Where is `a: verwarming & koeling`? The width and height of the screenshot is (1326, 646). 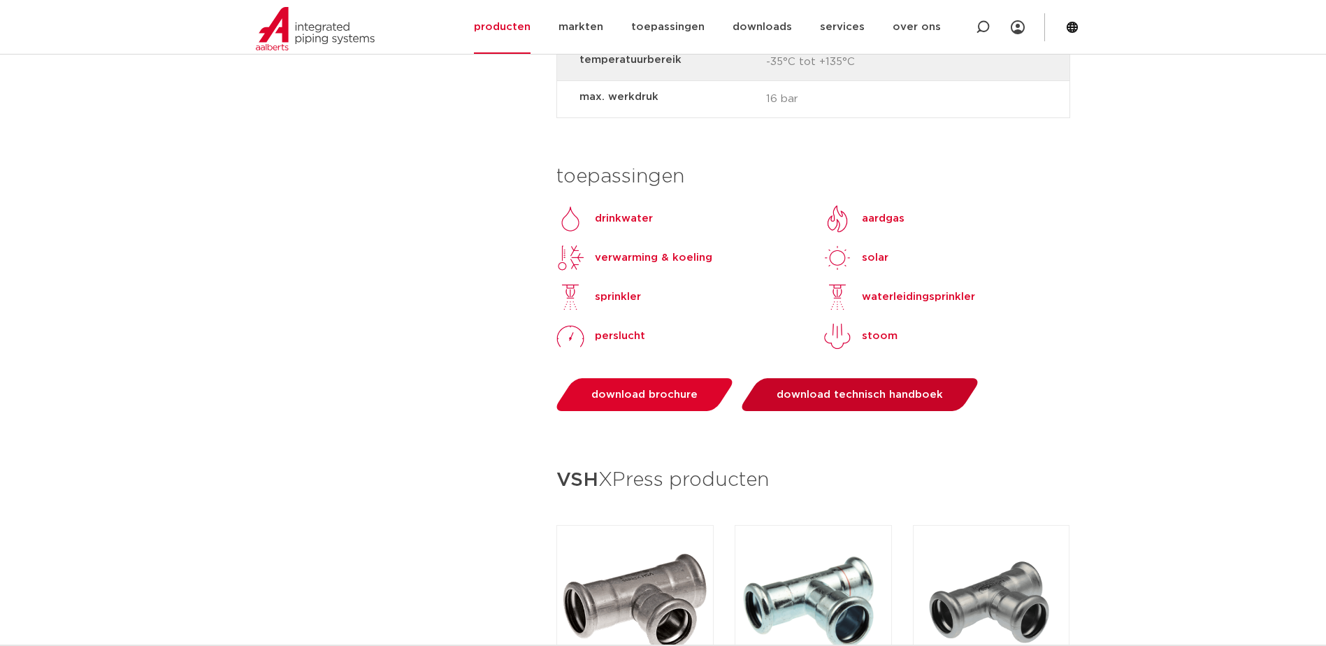 a: verwarming & koeling is located at coordinates (634, 258).